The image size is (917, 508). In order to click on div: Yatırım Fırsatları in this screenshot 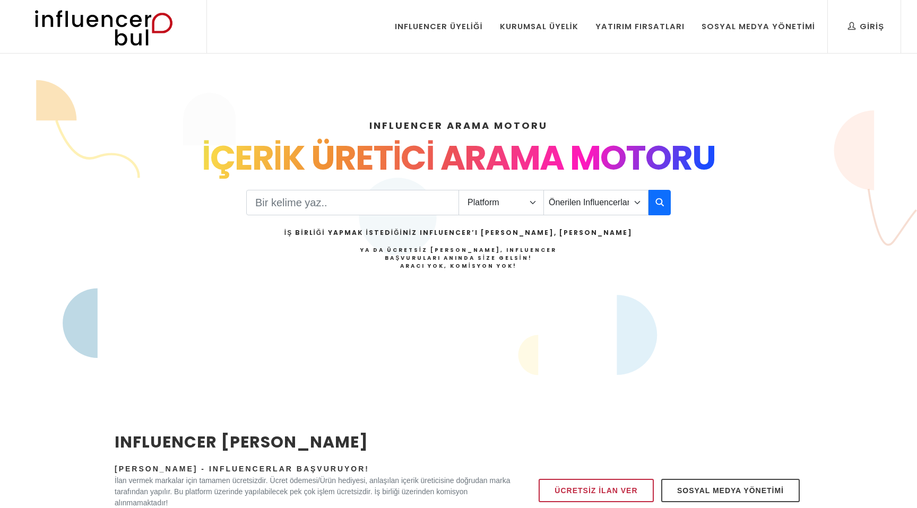, I will do `click(640, 27)`.